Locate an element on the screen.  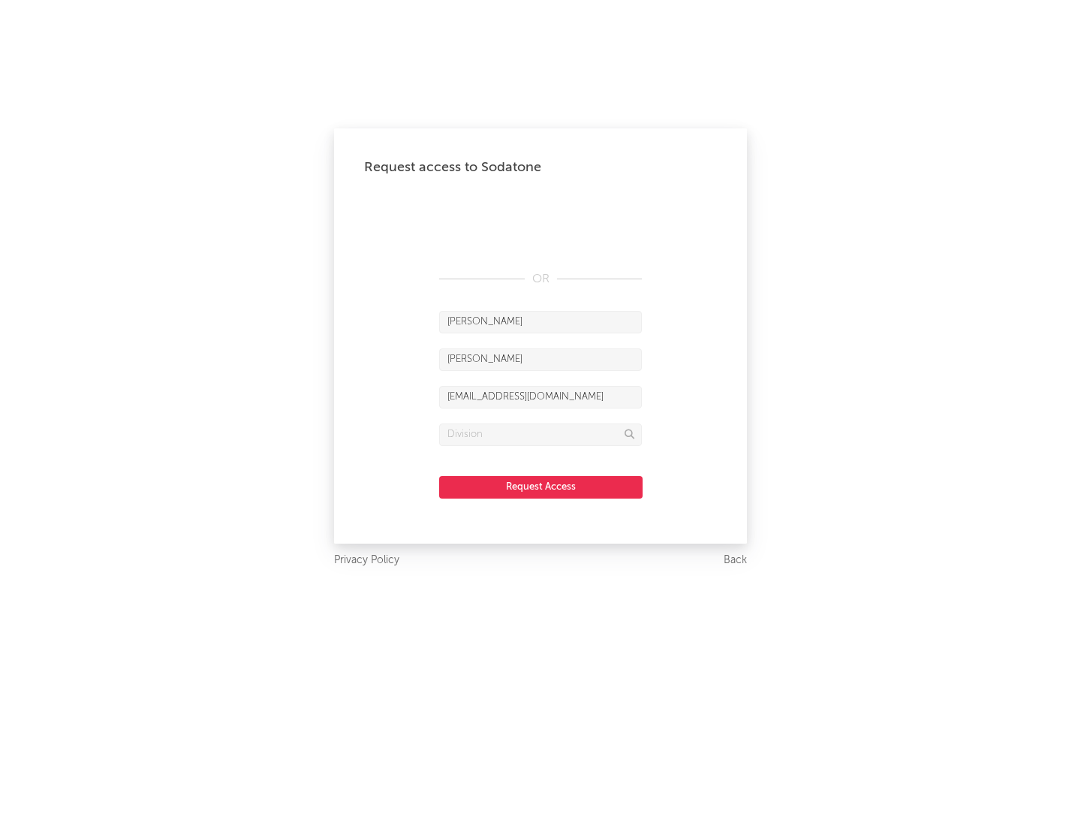
button: Request Access is located at coordinates (541, 487).